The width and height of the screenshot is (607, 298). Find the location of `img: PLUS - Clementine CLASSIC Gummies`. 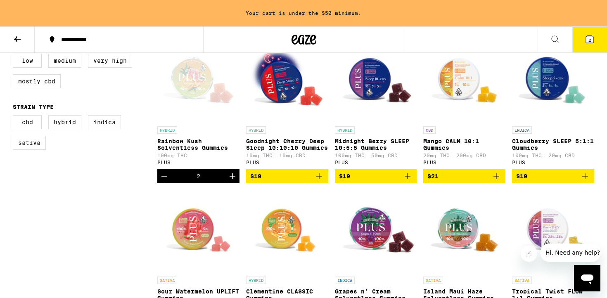

img: PLUS - Clementine CLASSIC Gummies is located at coordinates (287, 231).